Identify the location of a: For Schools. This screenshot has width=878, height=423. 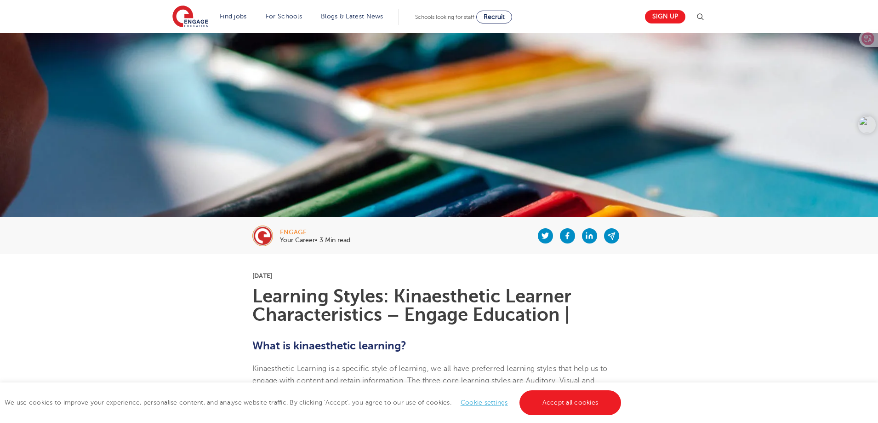
(284, 16).